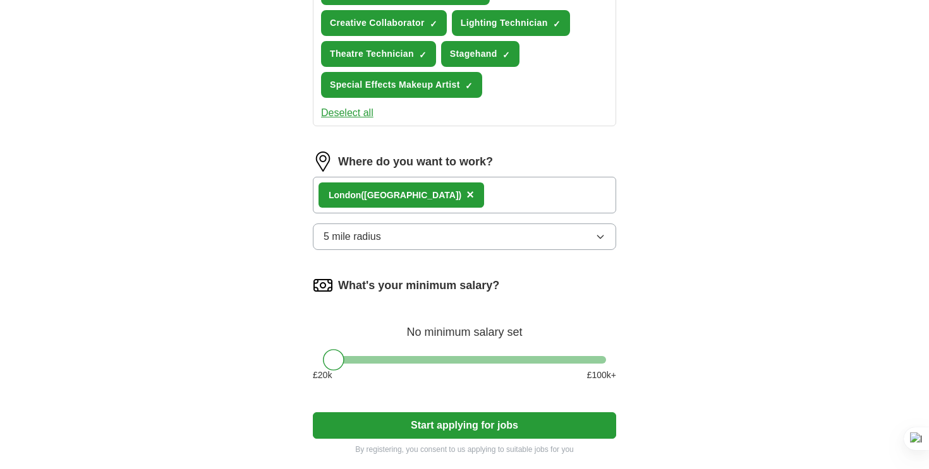 This screenshot has height=469, width=929. What do you see at coordinates (415, 162) in the screenshot?
I see `label: Where do you want to work?` at bounding box center [415, 162].